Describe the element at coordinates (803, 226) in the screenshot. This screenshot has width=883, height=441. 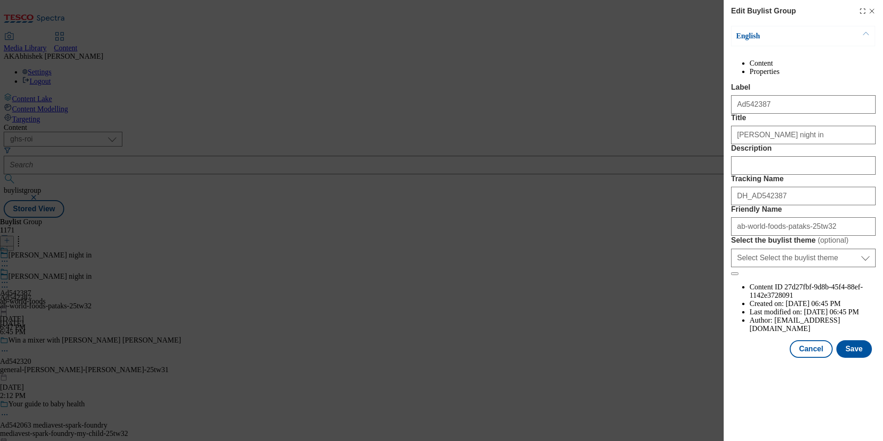
I see `input: Enter Friendly Name` at that location.